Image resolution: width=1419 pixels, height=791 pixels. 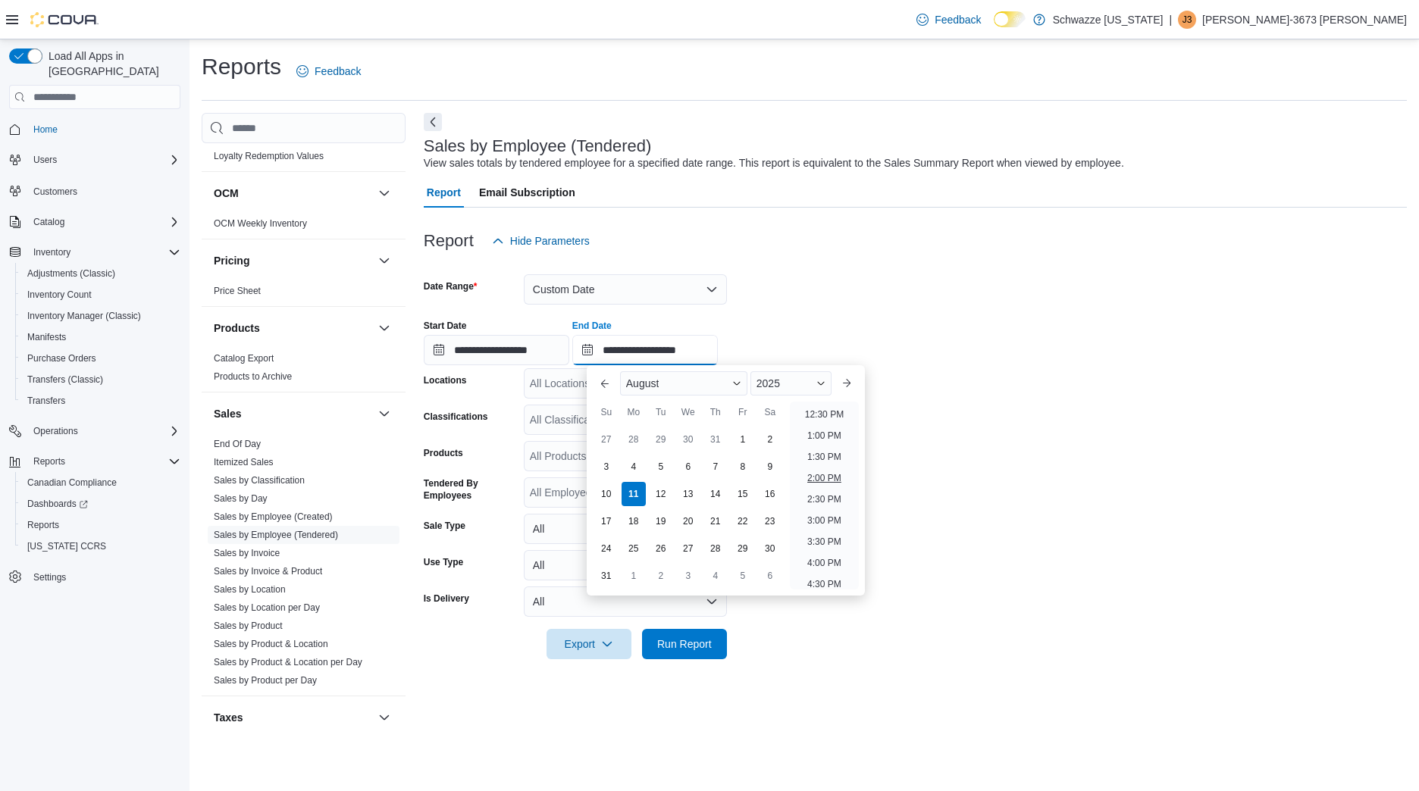 I want to click on div: day-26, so click(x=661, y=549).